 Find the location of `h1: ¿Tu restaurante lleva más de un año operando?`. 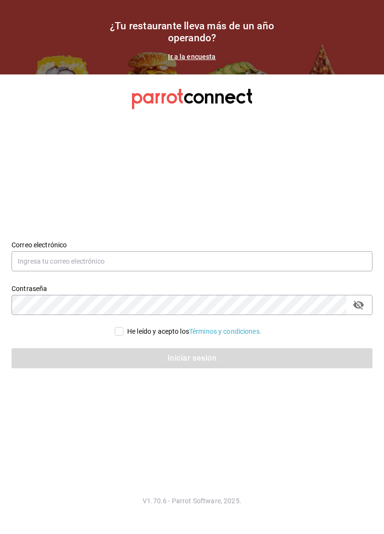

h1: ¿Tu restaurante lleva más de un año operando? is located at coordinates (192, 32).